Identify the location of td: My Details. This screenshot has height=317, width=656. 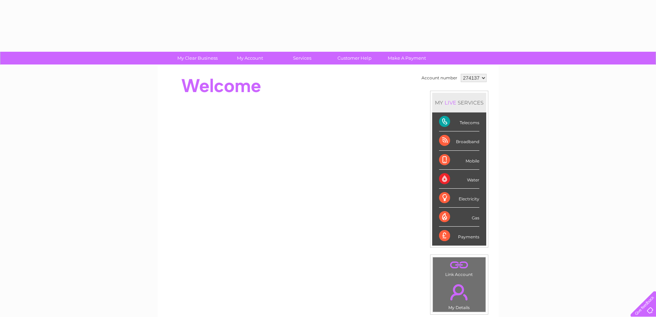
(459, 295).